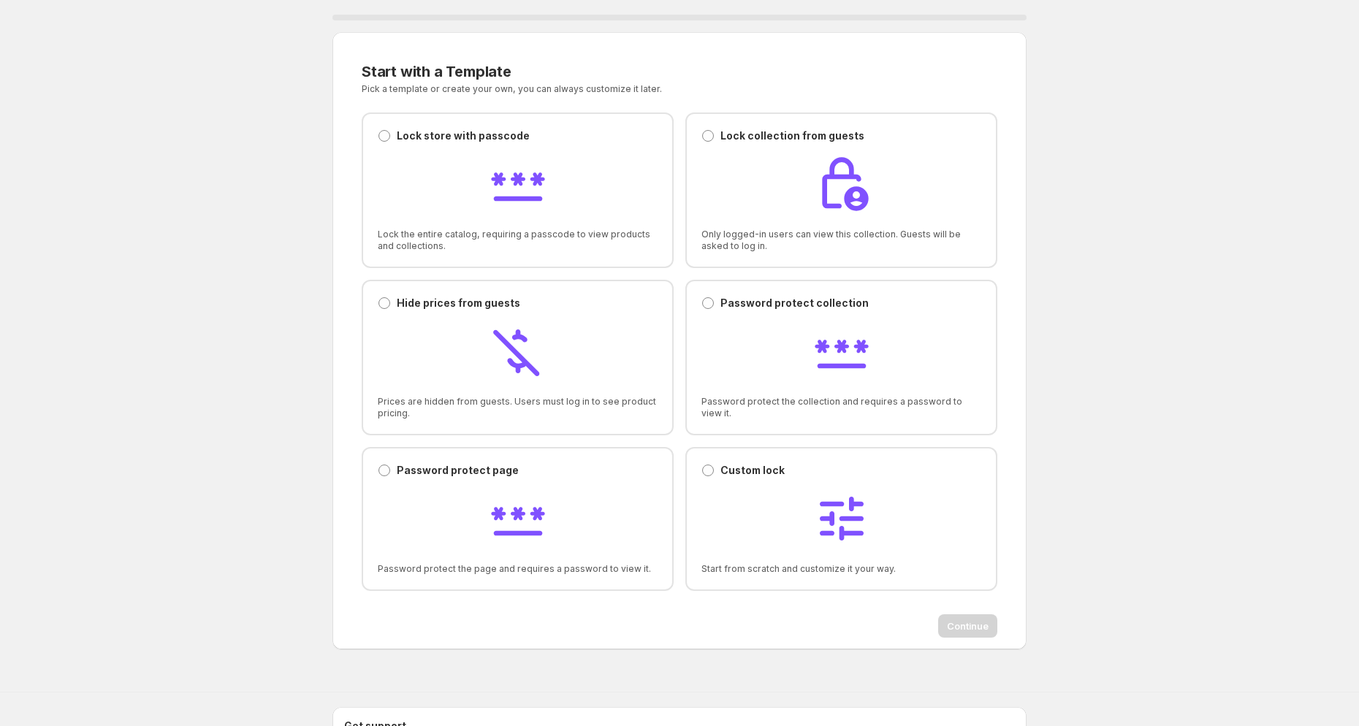  Describe the element at coordinates (517, 408) in the screenshot. I see `span: Prices are hidden from guests. Users must log in to see product pricing.` at that location.